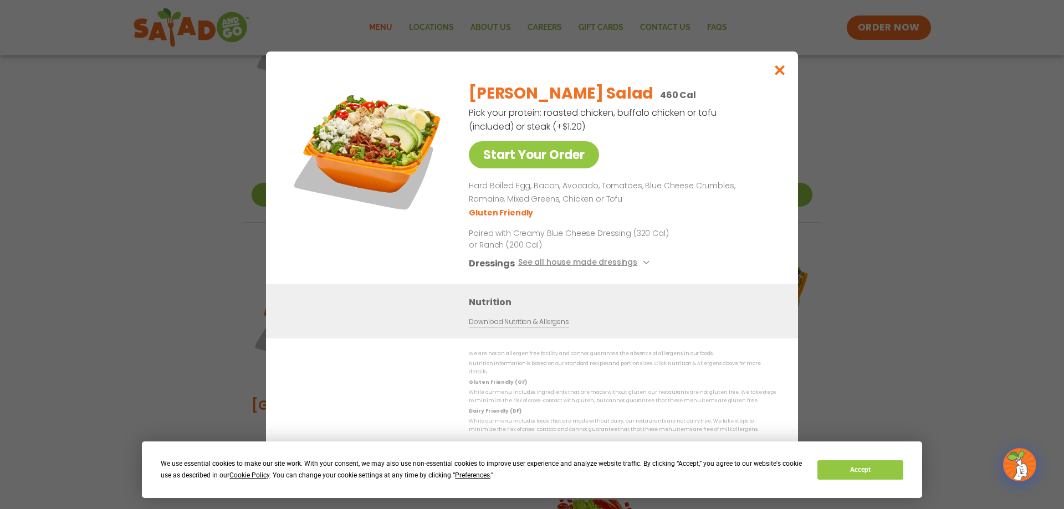 This screenshot has height=509, width=1064. What do you see at coordinates (585, 263) in the screenshot?
I see `button: See all house made dressings` at bounding box center [585, 263].